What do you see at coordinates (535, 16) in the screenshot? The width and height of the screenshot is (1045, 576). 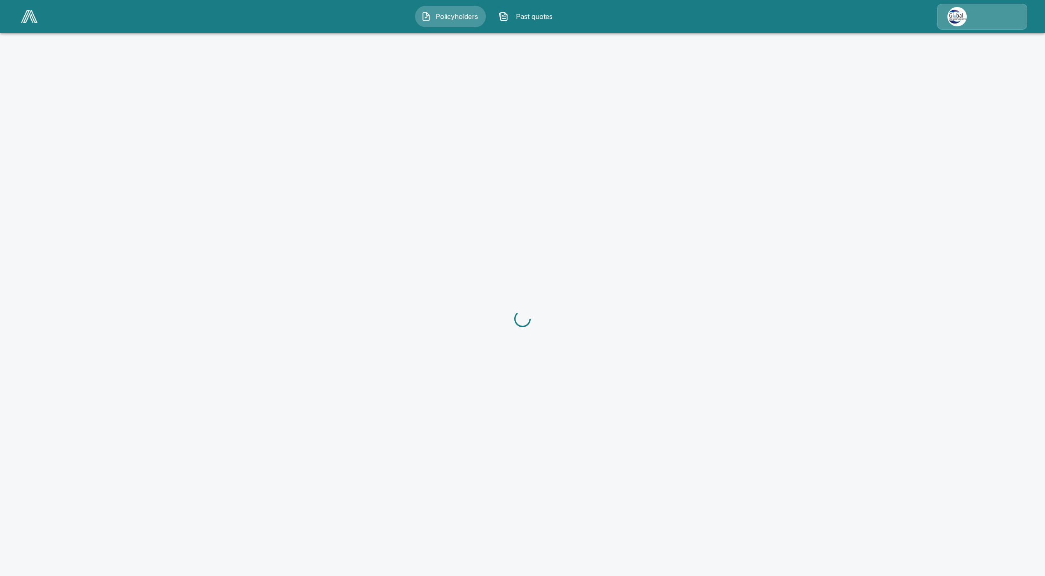 I see `span: Past quotes` at bounding box center [535, 16].